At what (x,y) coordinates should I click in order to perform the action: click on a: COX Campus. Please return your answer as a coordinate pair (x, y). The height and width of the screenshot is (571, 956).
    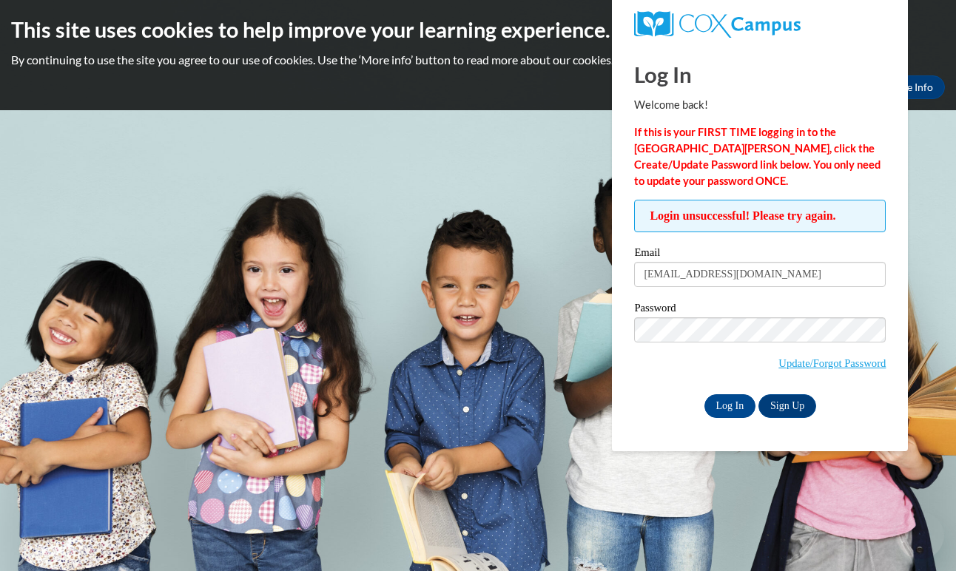
    Looking at the image, I should click on (760, 24).